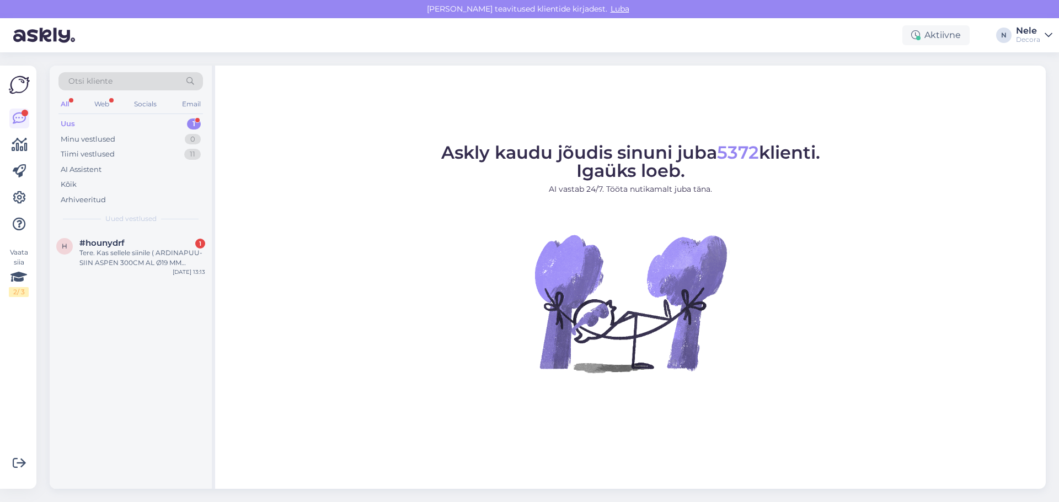 Image resolution: width=1059 pixels, height=502 pixels. What do you see at coordinates (68, 185) in the screenshot?
I see `div: Kõik` at bounding box center [68, 185].